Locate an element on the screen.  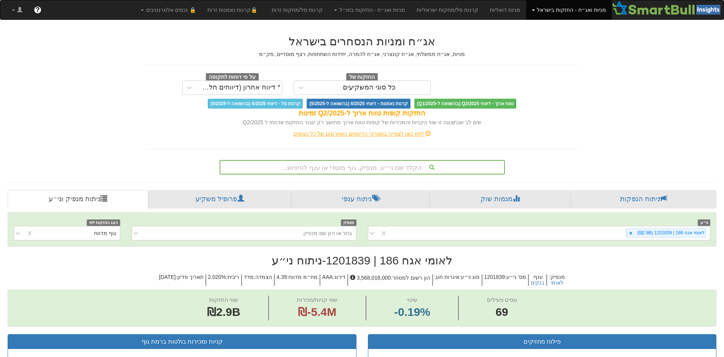
h5: מס' ני״ע : 1201839 is located at coordinates (505, 280).